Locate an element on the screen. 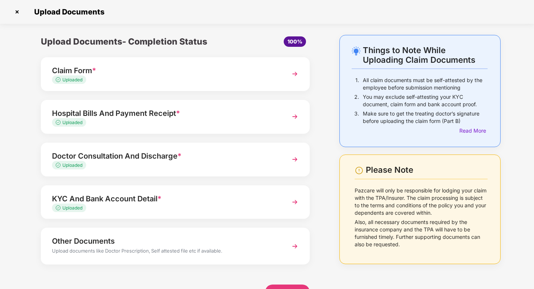 This screenshot has width=534, height=289. div: Things to Note While Uploading Claim Documents is located at coordinates (425, 55).